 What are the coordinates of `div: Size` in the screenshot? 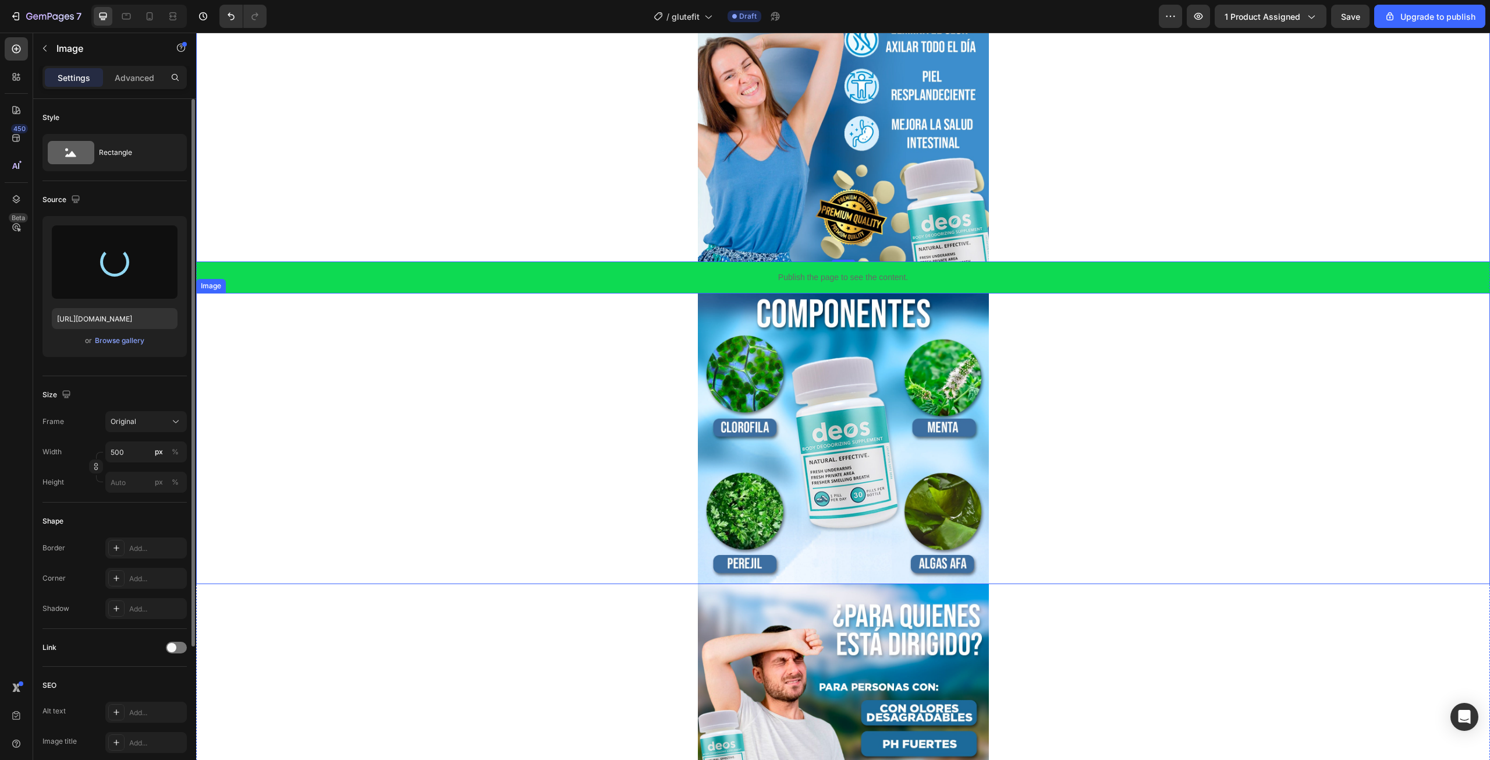 It's located at (58, 395).